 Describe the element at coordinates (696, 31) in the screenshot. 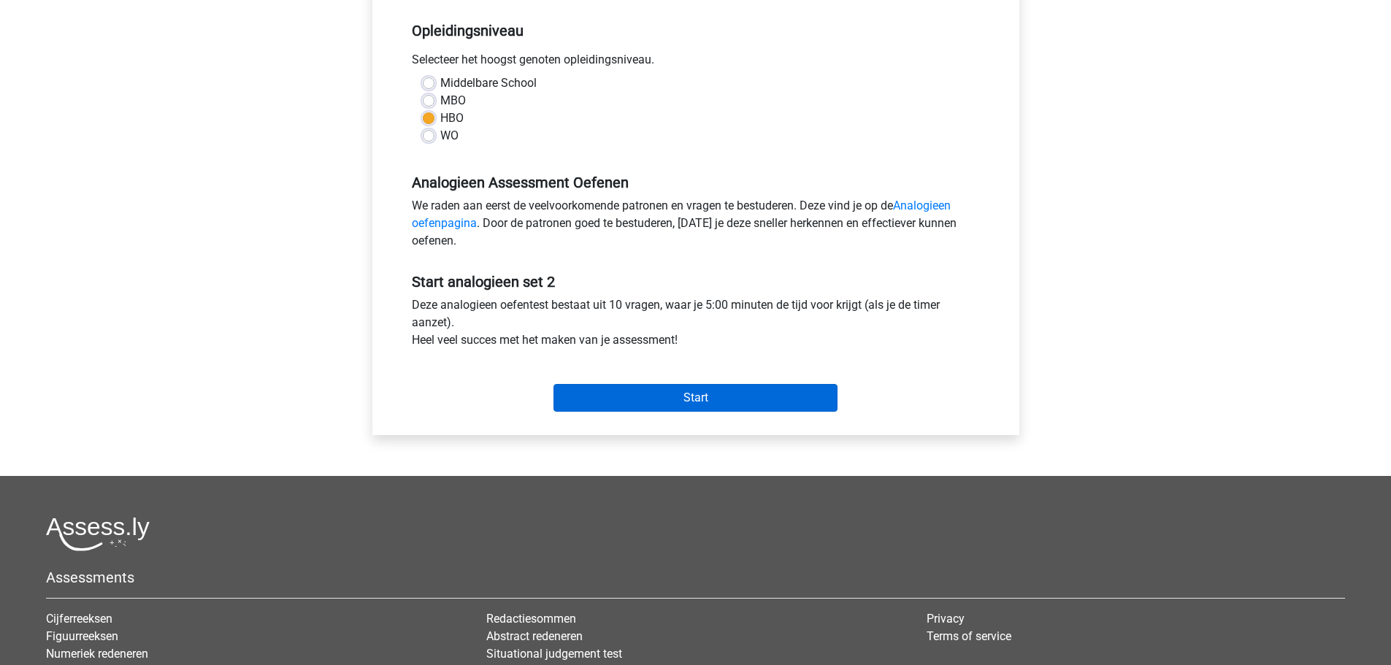

I see `h5: Opleidingsniveau` at that location.